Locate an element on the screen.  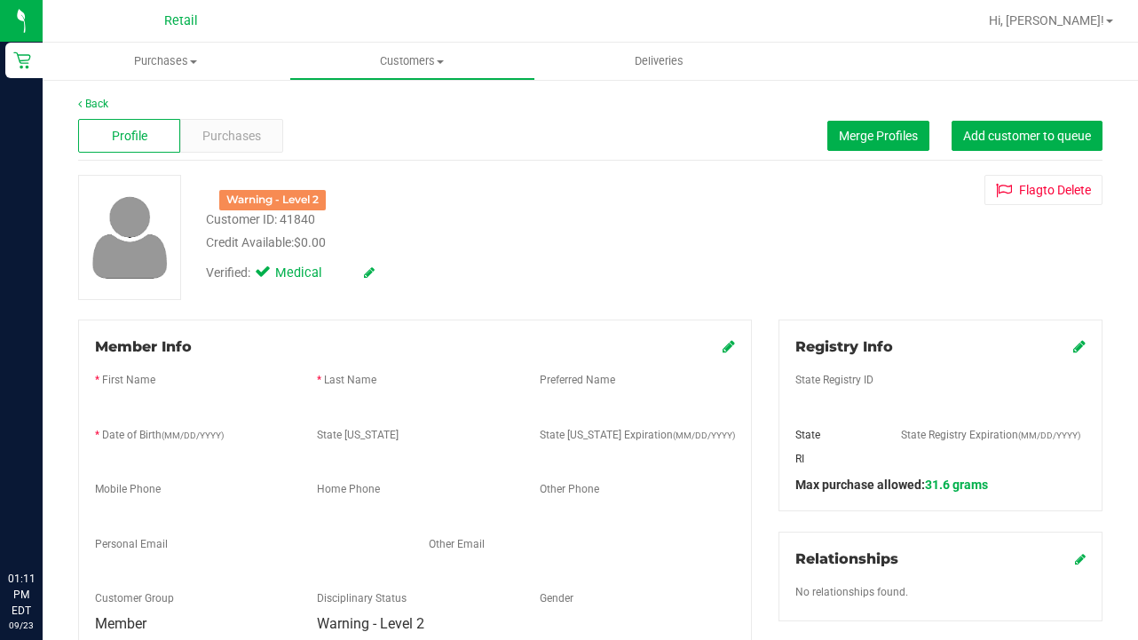
label: Personal Email is located at coordinates (131, 544).